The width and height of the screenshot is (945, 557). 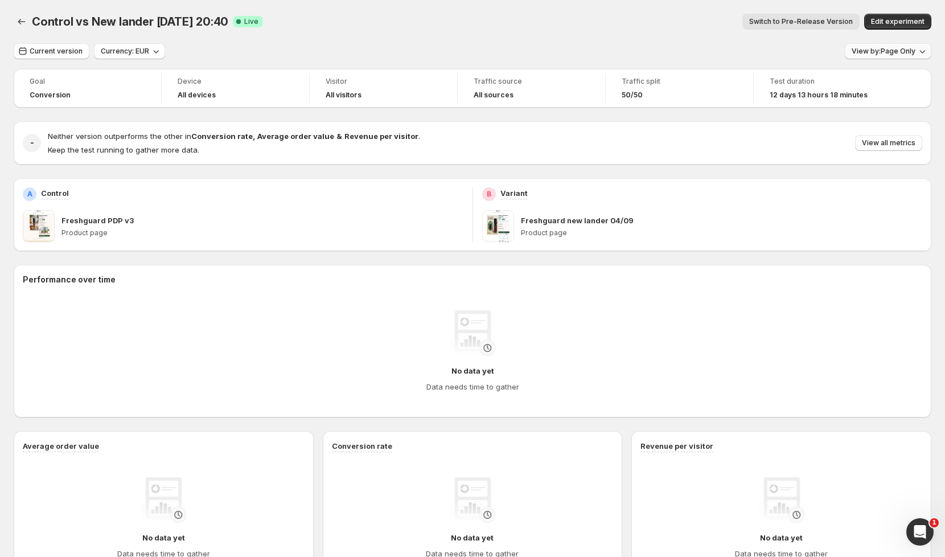 I want to click on span: Switch to Pre-Release Version, so click(x=801, y=22).